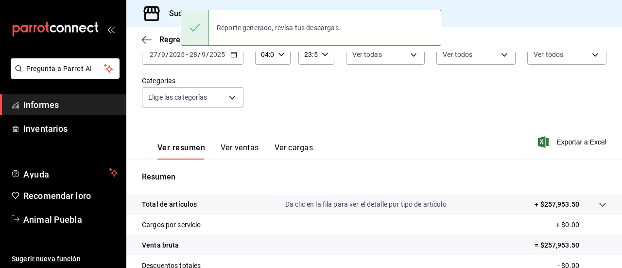 The image size is (622, 268). Describe the element at coordinates (294, 147) in the screenshot. I see `font: Ver cargas` at that location.